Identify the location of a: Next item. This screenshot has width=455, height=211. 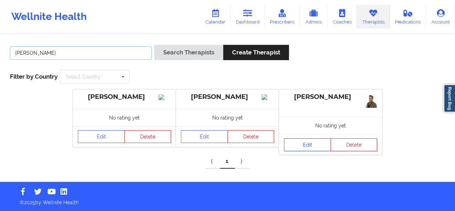
(242, 161).